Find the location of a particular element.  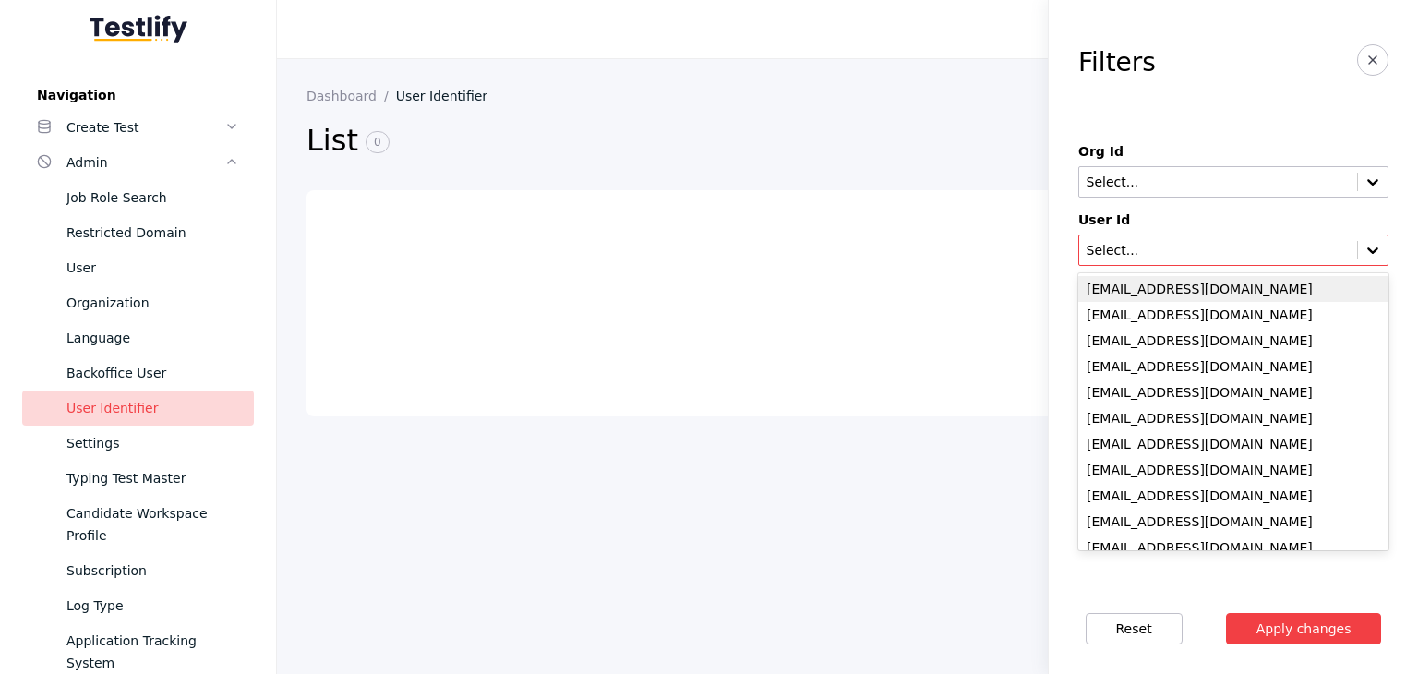

div: Subscription is located at coordinates (152, 571).